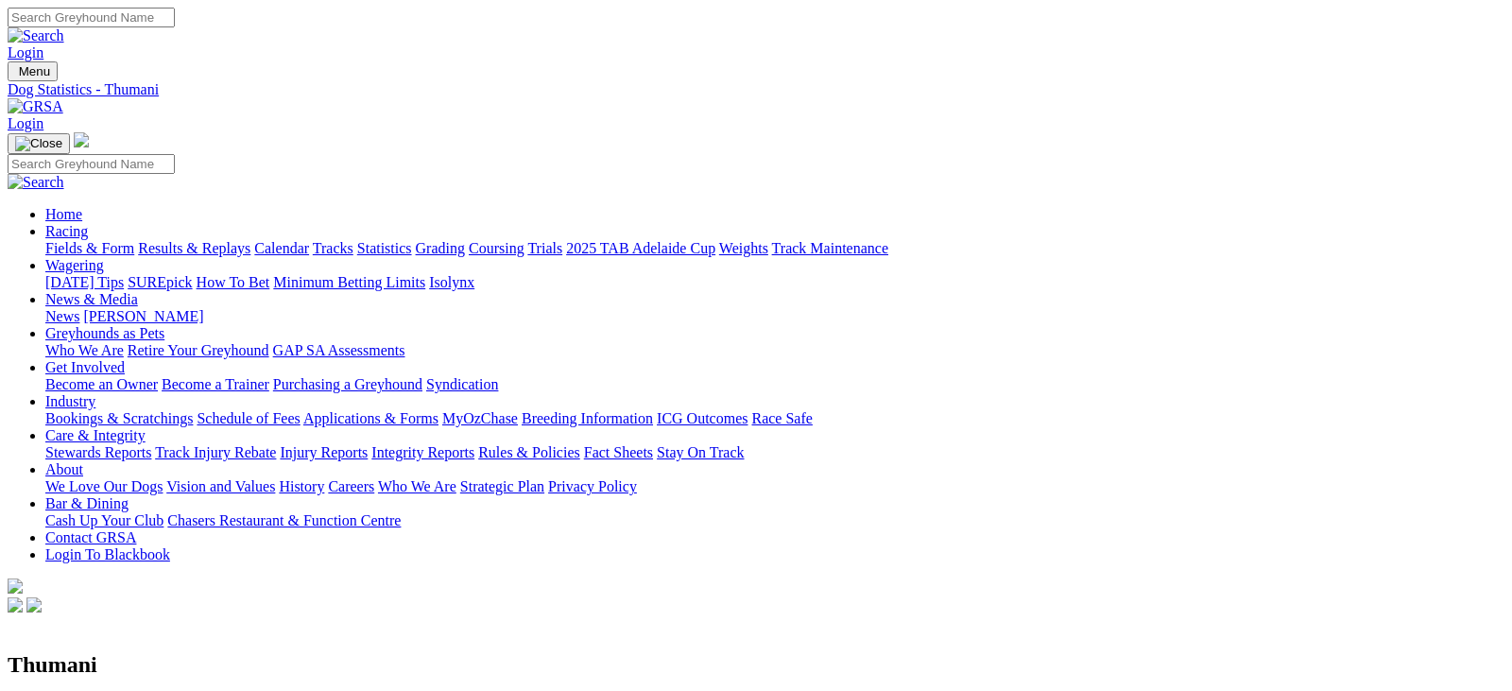 This screenshot has height=691, width=1512. I want to click on div: News & Media, so click(775, 317).